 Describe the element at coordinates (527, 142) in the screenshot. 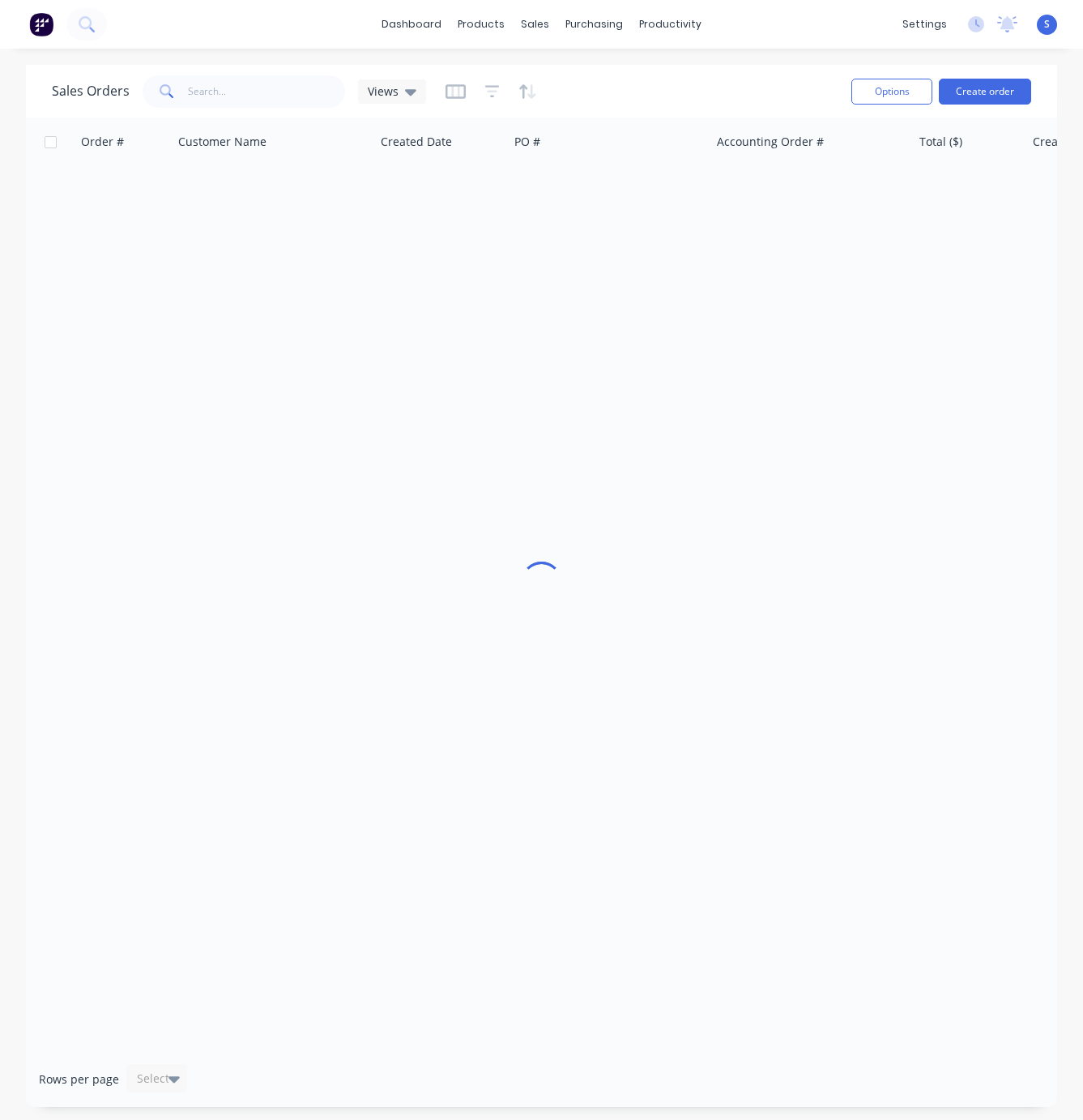

I see `div: PO #` at that location.